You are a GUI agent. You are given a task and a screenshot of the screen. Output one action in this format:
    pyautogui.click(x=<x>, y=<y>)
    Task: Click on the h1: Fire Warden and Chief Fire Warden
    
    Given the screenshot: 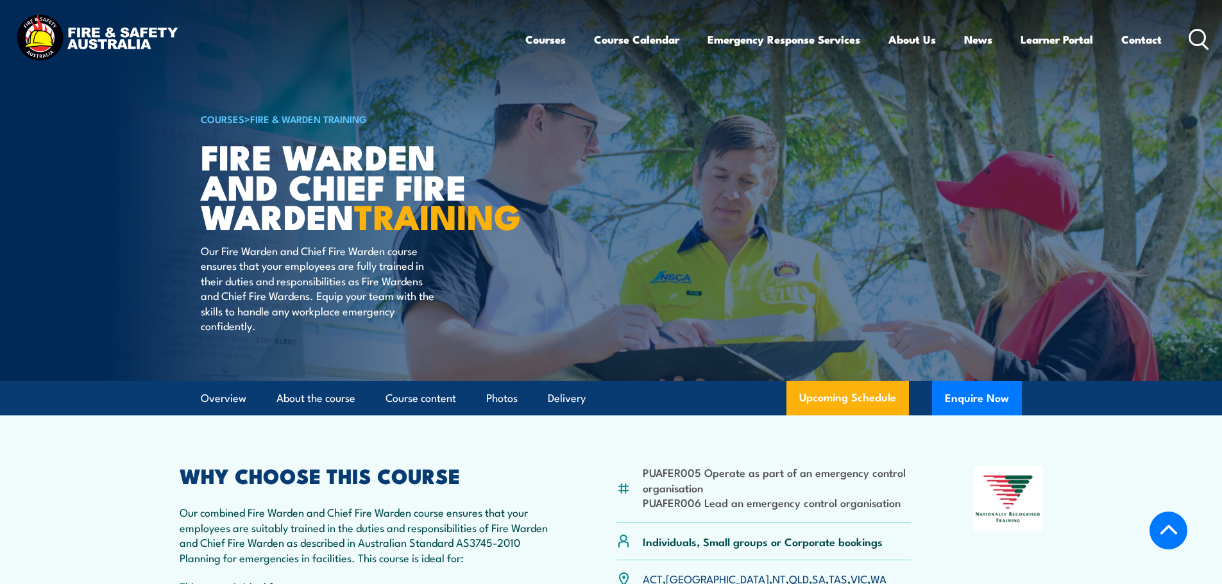 What is the action you would take?
    pyautogui.click(x=359, y=186)
    